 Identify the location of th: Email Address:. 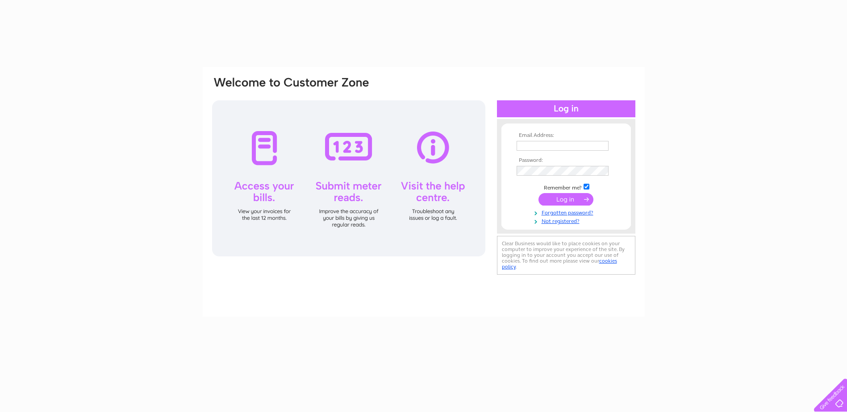
(566, 136).